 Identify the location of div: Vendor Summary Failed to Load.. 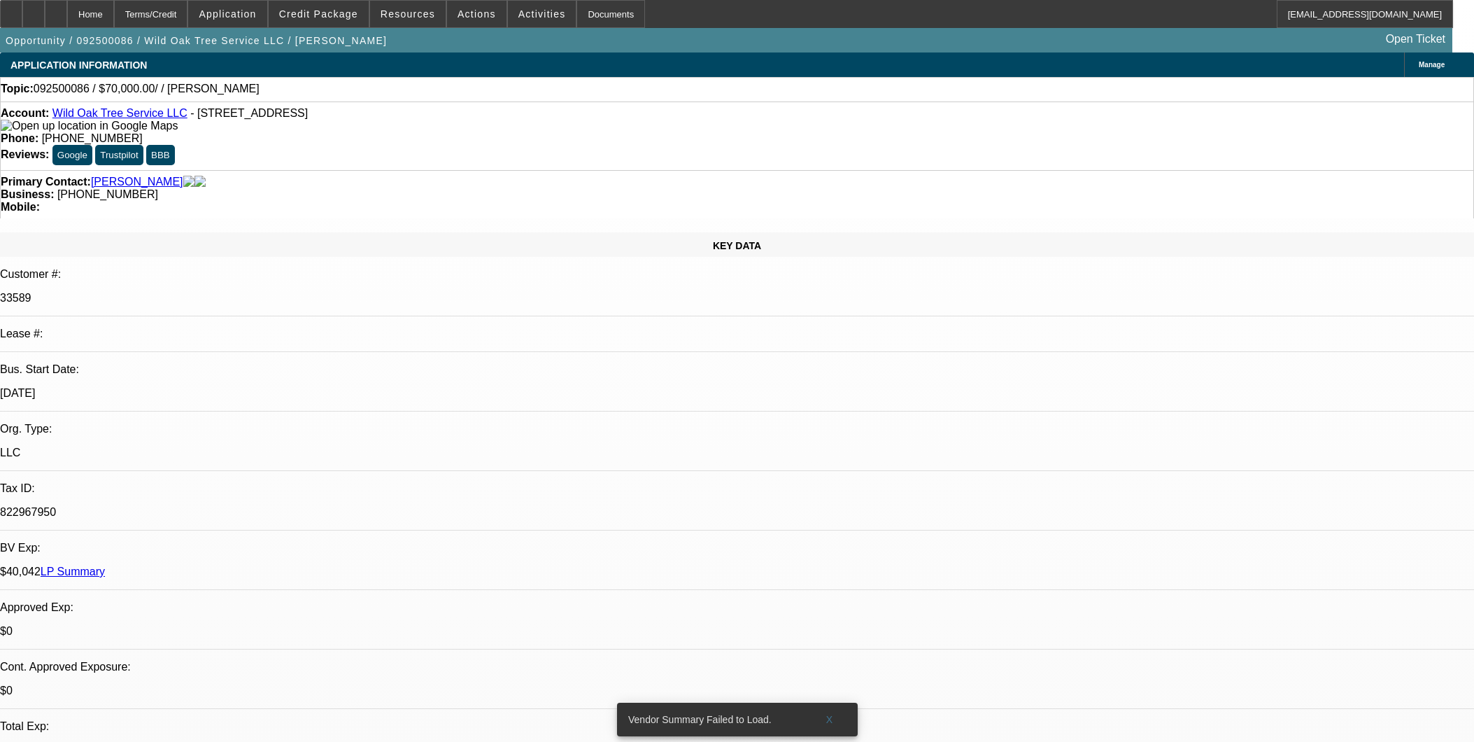
(712, 719).